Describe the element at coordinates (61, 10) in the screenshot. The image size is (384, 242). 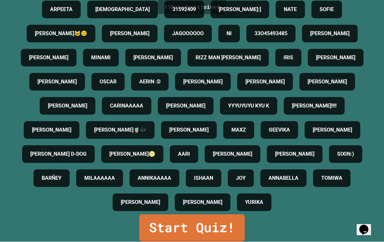
I see `h4: ARPEETA` at that location.